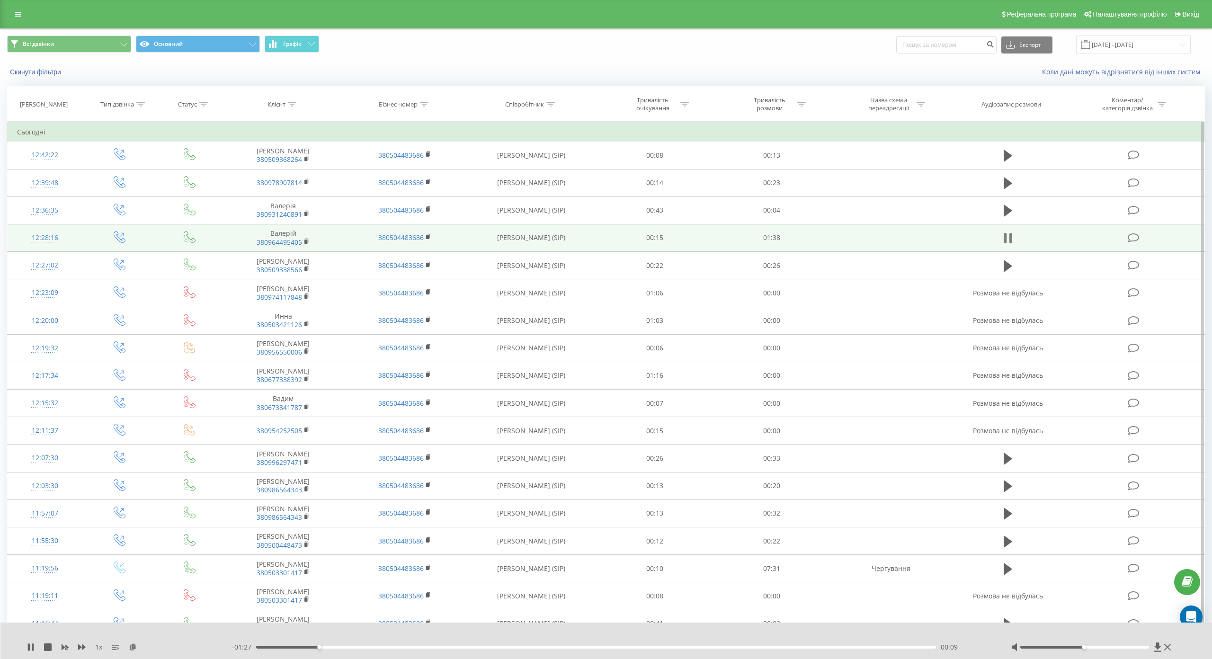  Describe the element at coordinates (279, 214) in the screenshot. I see `a: 380931240891` at that location.